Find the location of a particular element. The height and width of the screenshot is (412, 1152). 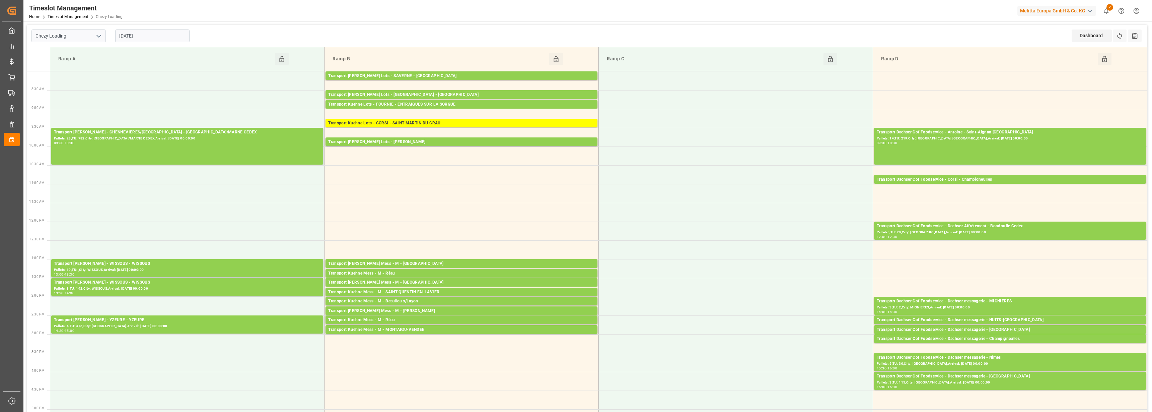

div: 16:30 is located at coordinates (892, 387).